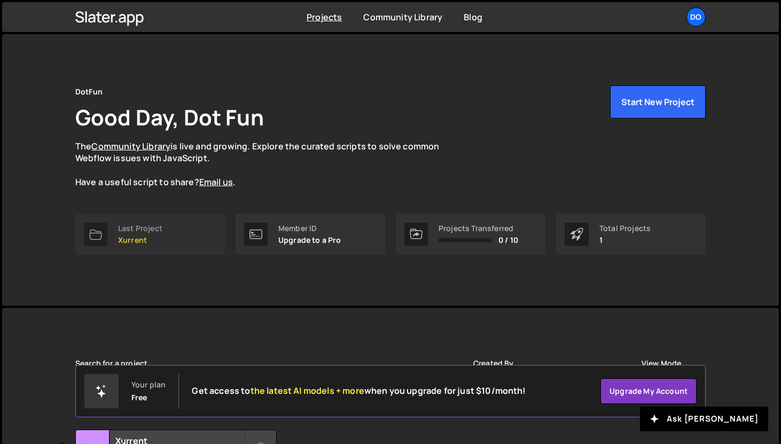 The width and height of the screenshot is (781, 444). I want to click on a: Blog, so click(473, 17).